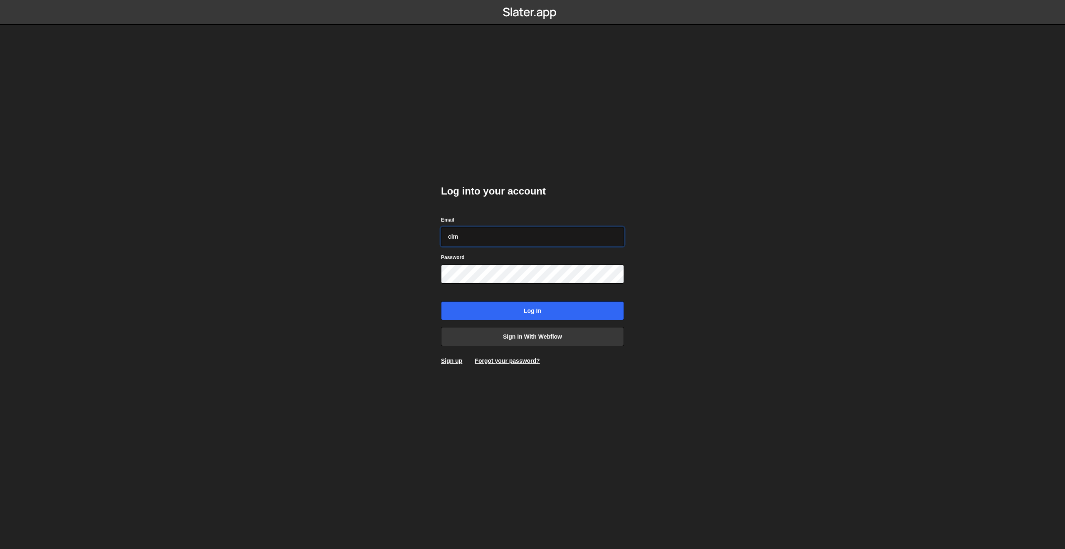 Image resolution: width=1065 pixels, height=549 pixels. What do you see at coordinates (533, 191) in the screenshot?
I see `h2: Log into your account` at bounding box center [533, 191].